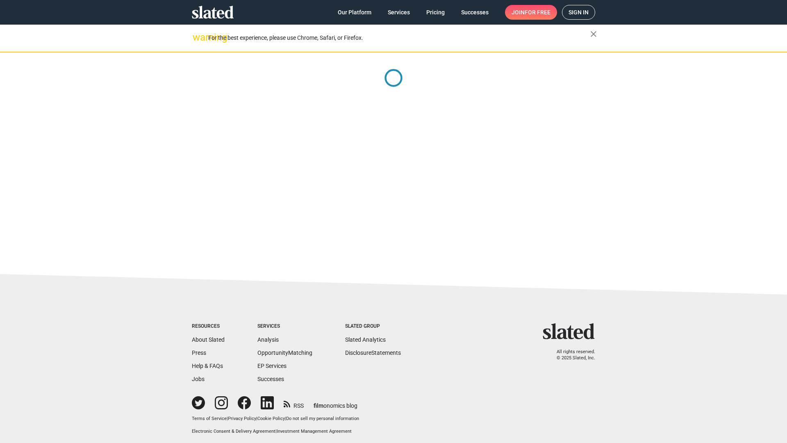 The width and height of the screenshot is (787, 443). Describe the element at coordinates (209, 418) in the screenshot. I see `a: Terms of Service` at that location.